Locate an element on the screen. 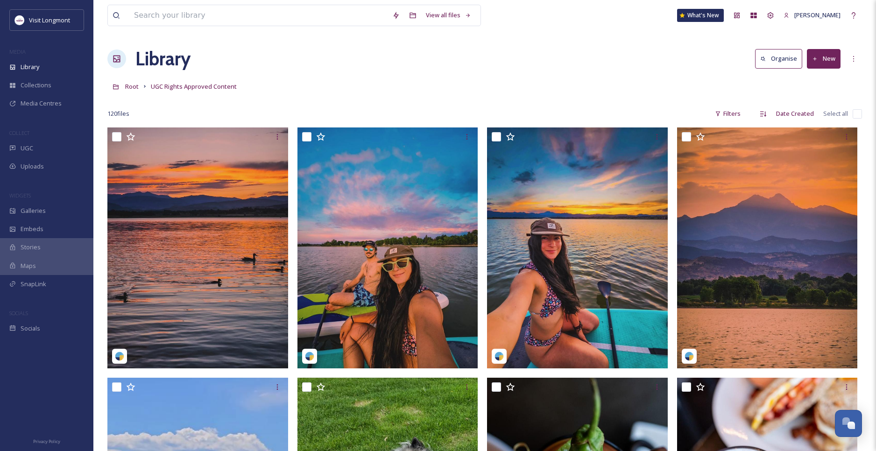 This screenshot has height=451, width=876. a: UGC Rights Approved Content is located at coordinates (194, 86).